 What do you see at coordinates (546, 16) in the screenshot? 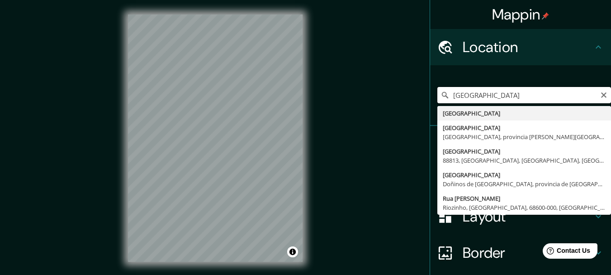
I see `img: pin-icon.png` at bounding box center [546, 16].